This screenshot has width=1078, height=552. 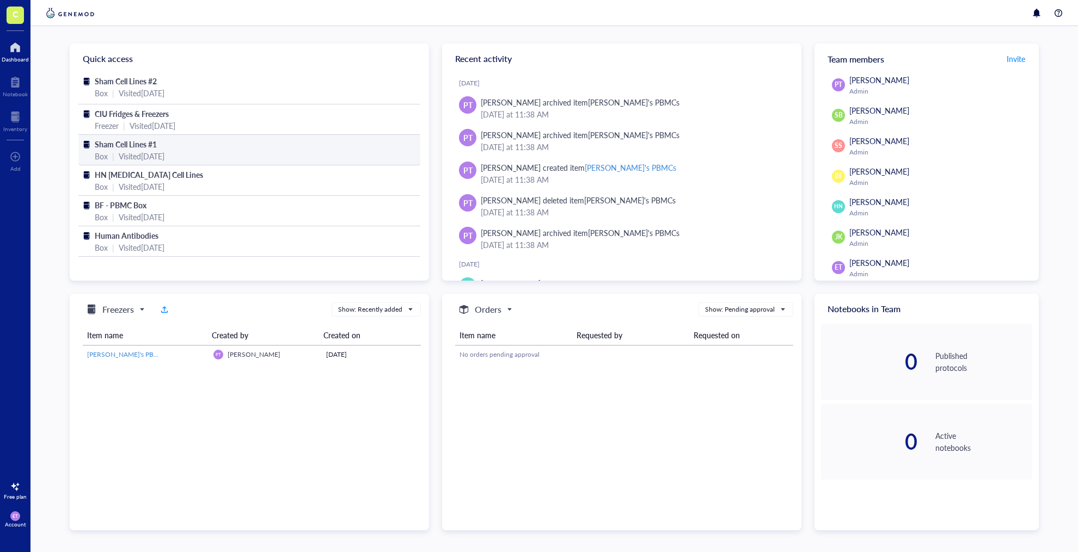 What do you see at coordinates (838, 206) in the screenshot?
I see `span: HN` at bounding box center [838, 206].